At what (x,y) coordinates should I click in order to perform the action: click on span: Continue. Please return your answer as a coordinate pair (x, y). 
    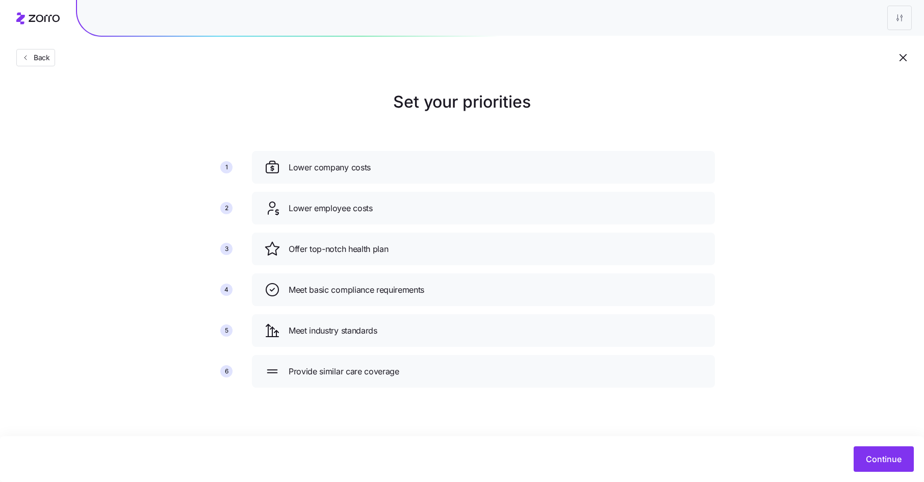
    Looking at the image, I should click on (883, 459).